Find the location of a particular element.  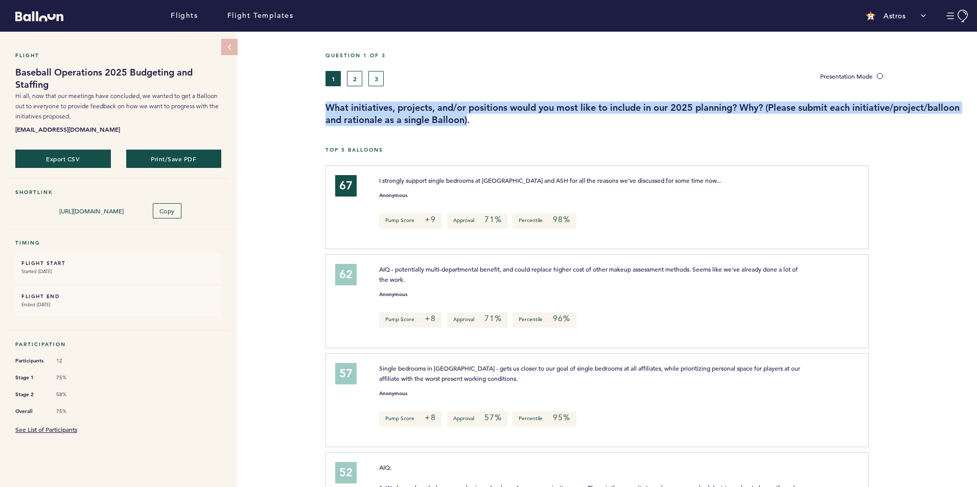

em: 96% is located at coordinates (561, 319).